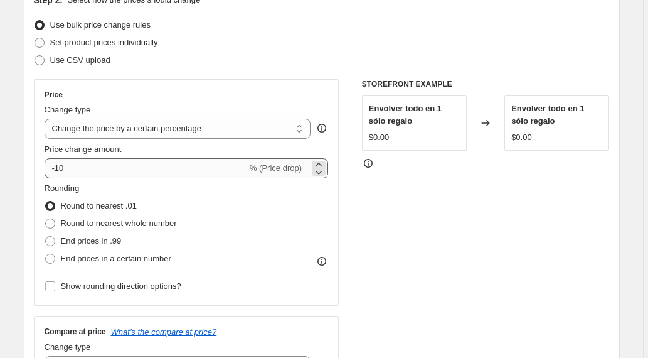 The height and width of the screenshot is (358, 648). Describe the element at coordinates (100, 24) in the screenshot. I see `span: Use bulk price change rules` at that location.